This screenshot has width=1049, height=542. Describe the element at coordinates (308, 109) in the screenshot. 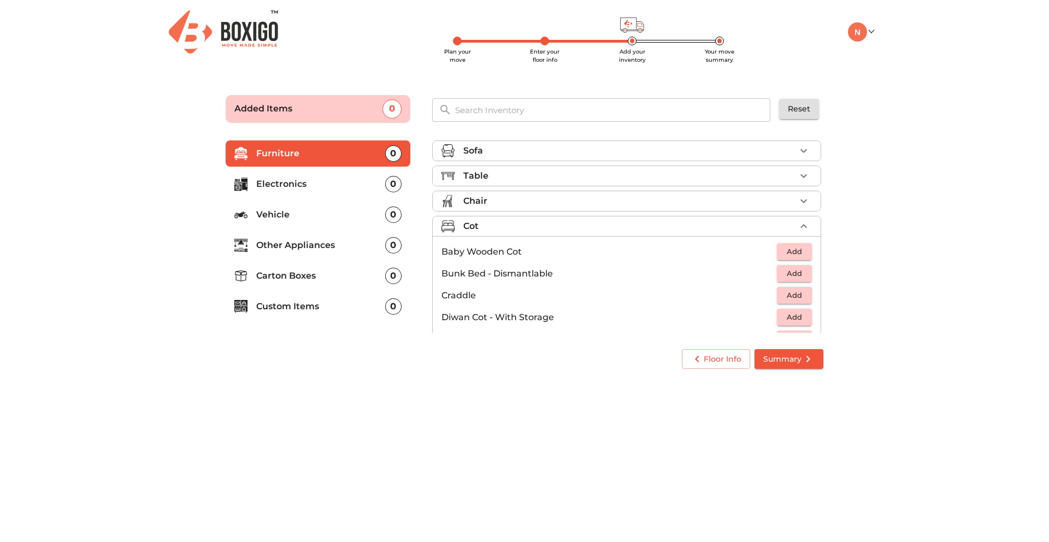

I see `p: Added Items` at that location.